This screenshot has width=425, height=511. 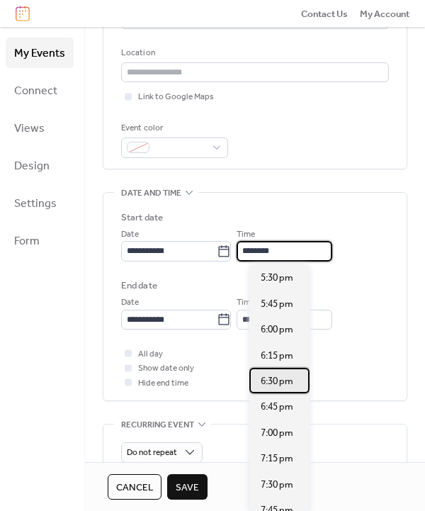 What do you see at coordinates (40, 53) in the screenshot?
I see `span: My Events` at bounding box center [40, 53].